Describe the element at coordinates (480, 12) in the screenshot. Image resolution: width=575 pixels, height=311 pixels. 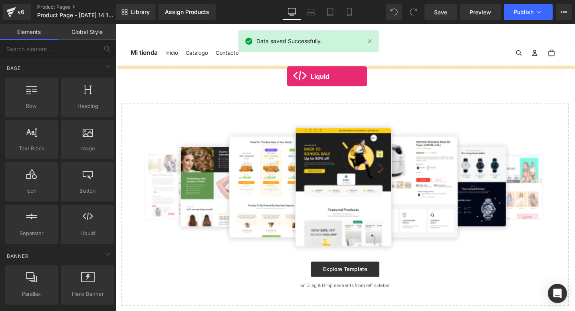
I see `span: Preview` at that location.